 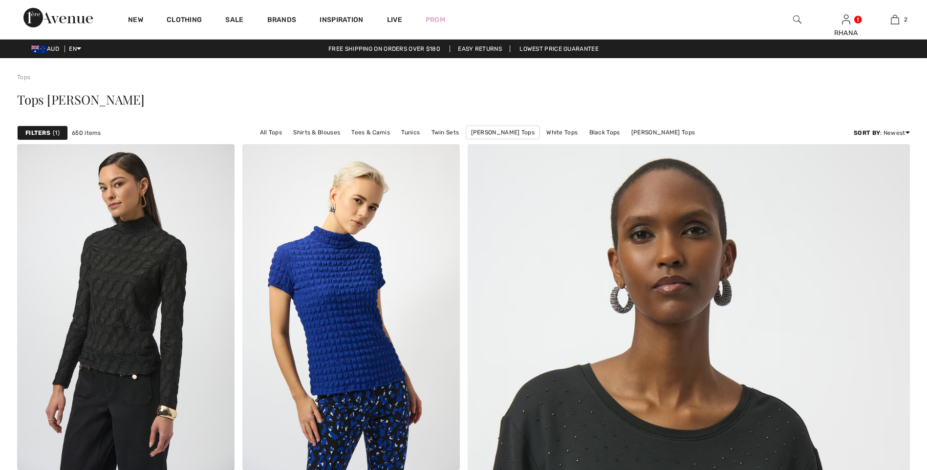 I want to click on a: Chic Textured High Neck Pullover Style 254128. Black, so click(x=126, y=307).